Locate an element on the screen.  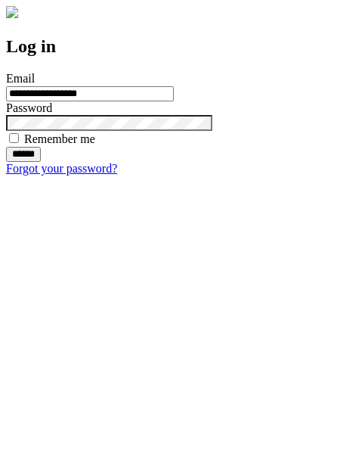
label: Password is located at coordinates (29, 107).